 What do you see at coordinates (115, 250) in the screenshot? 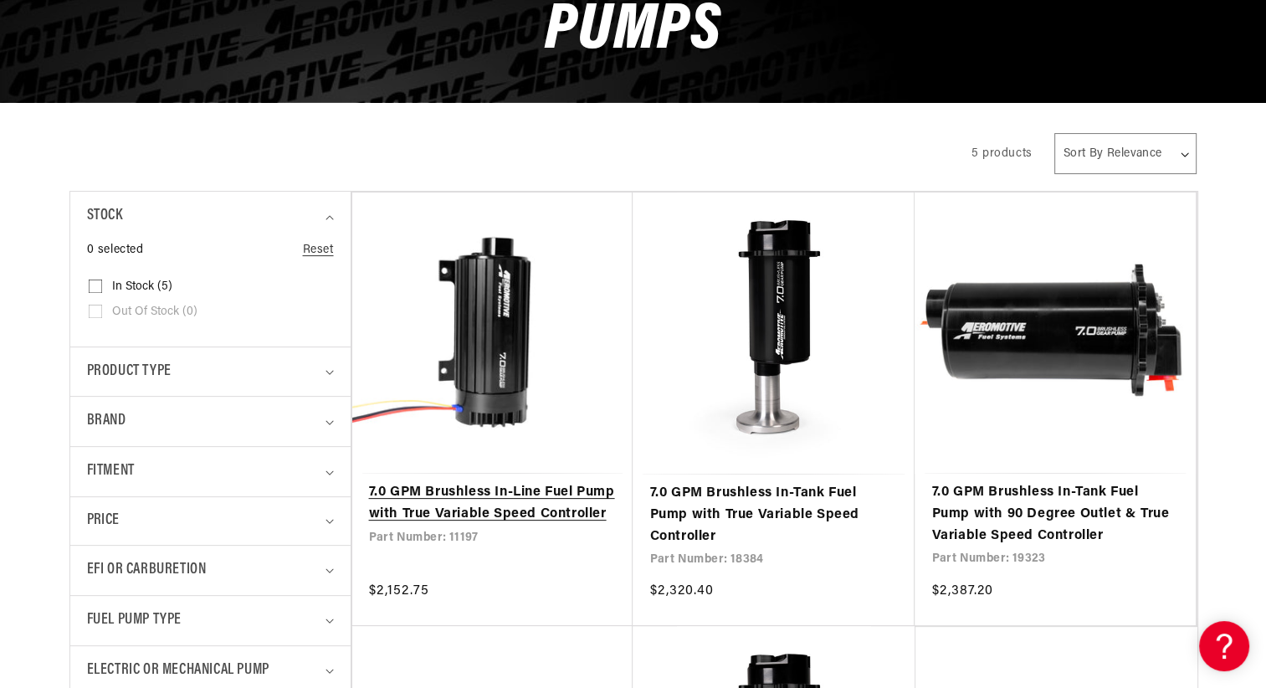
I see `span: 0 selected` at bounding box center [115, 250].